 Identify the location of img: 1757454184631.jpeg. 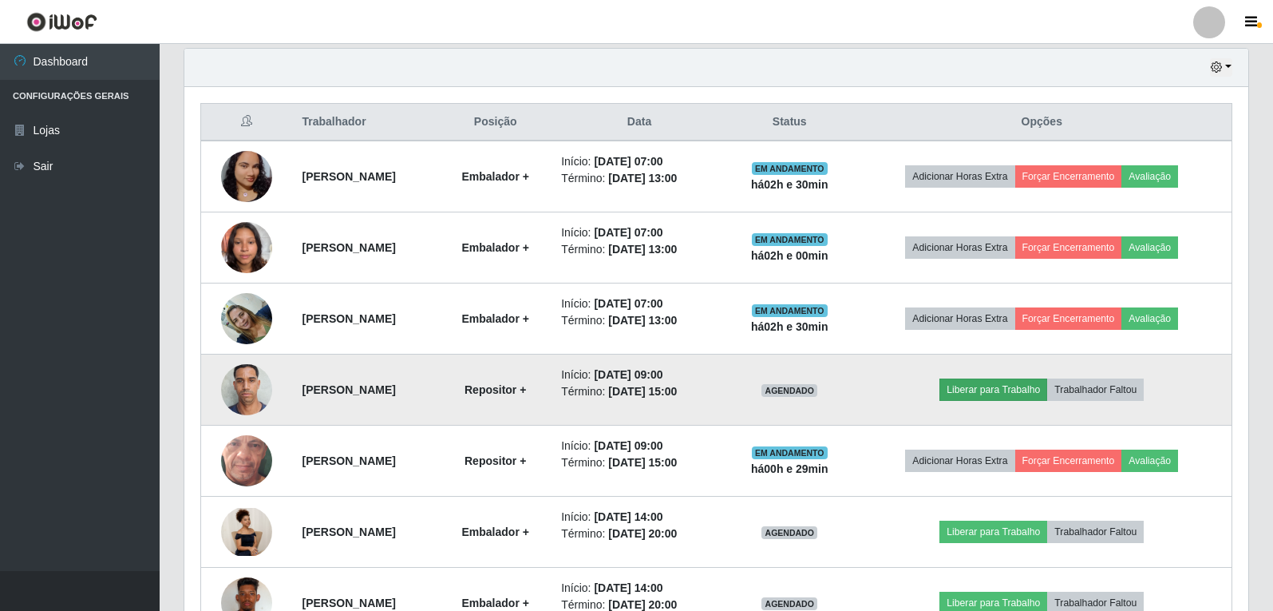
(247, 531).